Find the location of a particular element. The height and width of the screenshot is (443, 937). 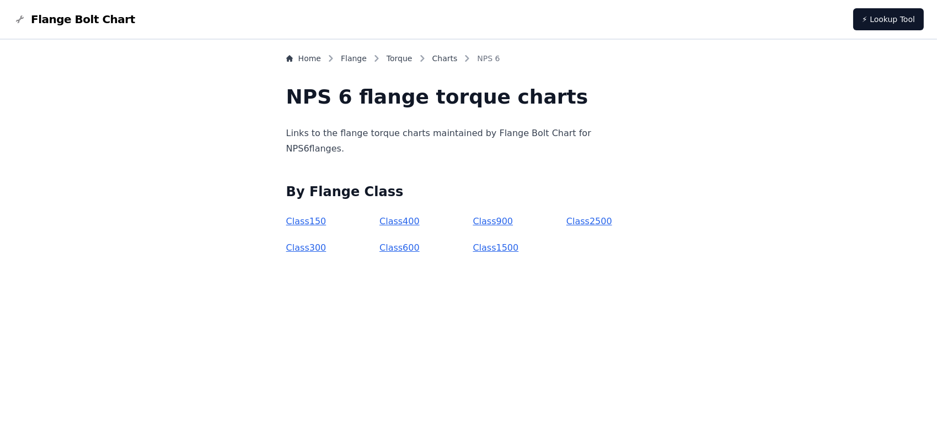

nav: Breadcrumb is located at coordinates (469, 61).